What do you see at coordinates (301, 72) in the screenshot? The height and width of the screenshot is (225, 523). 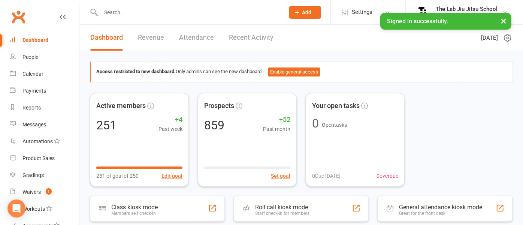 I see `div: Only admins can see the new dashboard.` at bounding box center [301, 72].